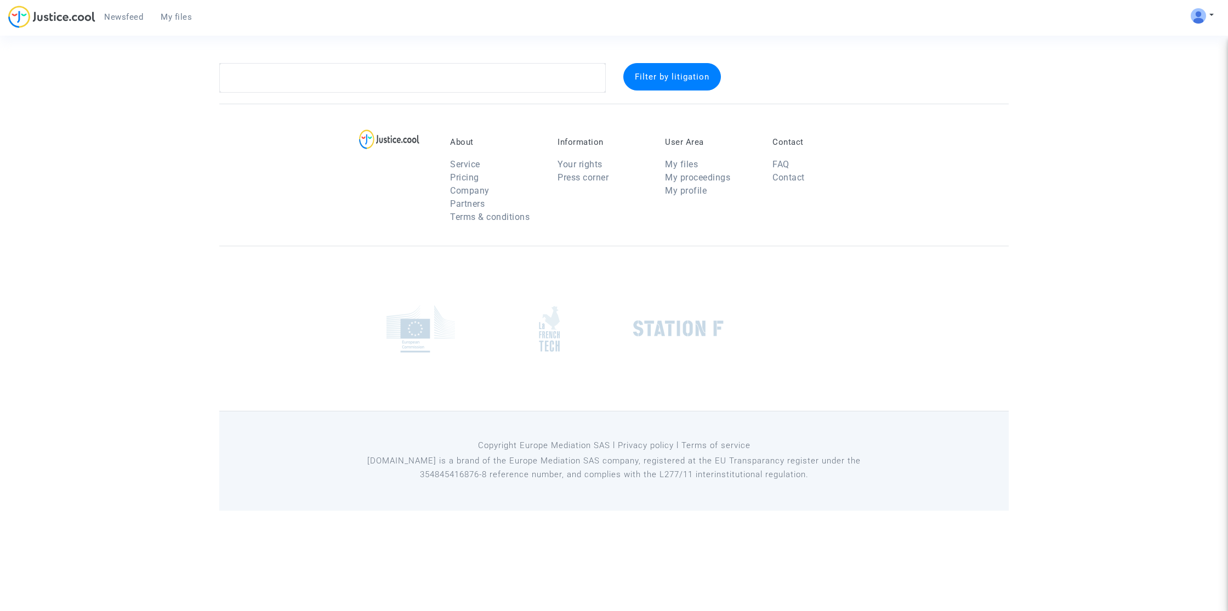 The width and height of the screenshot is (1228, 611). What do you see at coordinates (603, 142) in the screenshot?
I see `p: Information` at bounding box center [603, 142].